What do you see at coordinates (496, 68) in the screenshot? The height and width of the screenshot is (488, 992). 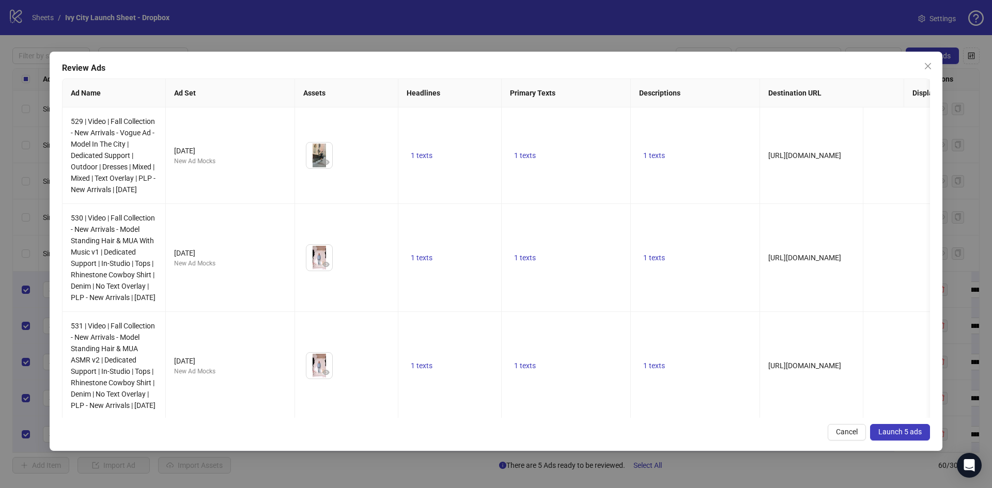 I see `div: Review Ads` at bounding box center [496, 68].